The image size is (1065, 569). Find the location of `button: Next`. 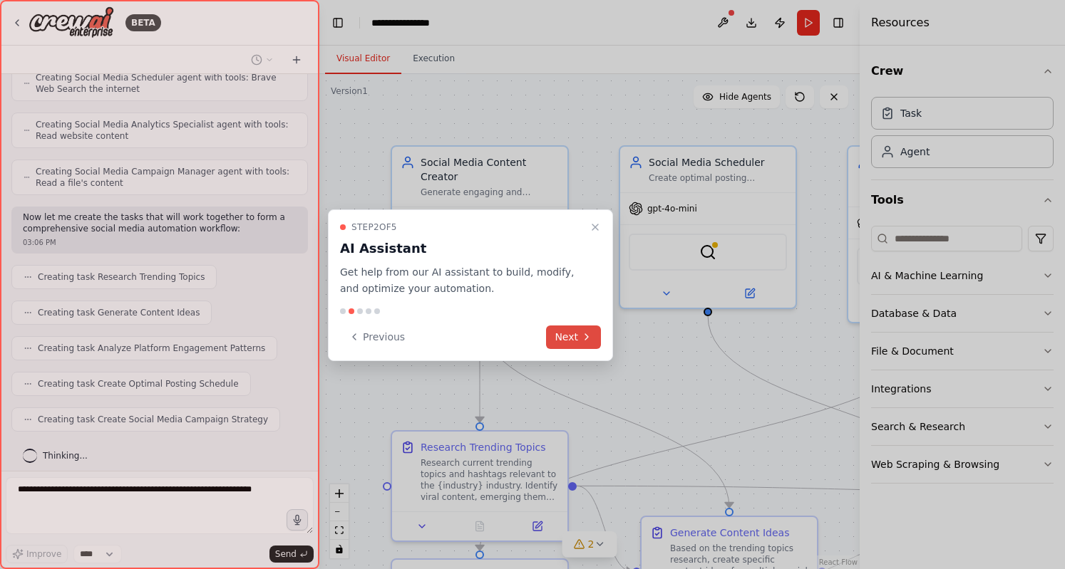

button: Next is located at coordinates (573, 337).